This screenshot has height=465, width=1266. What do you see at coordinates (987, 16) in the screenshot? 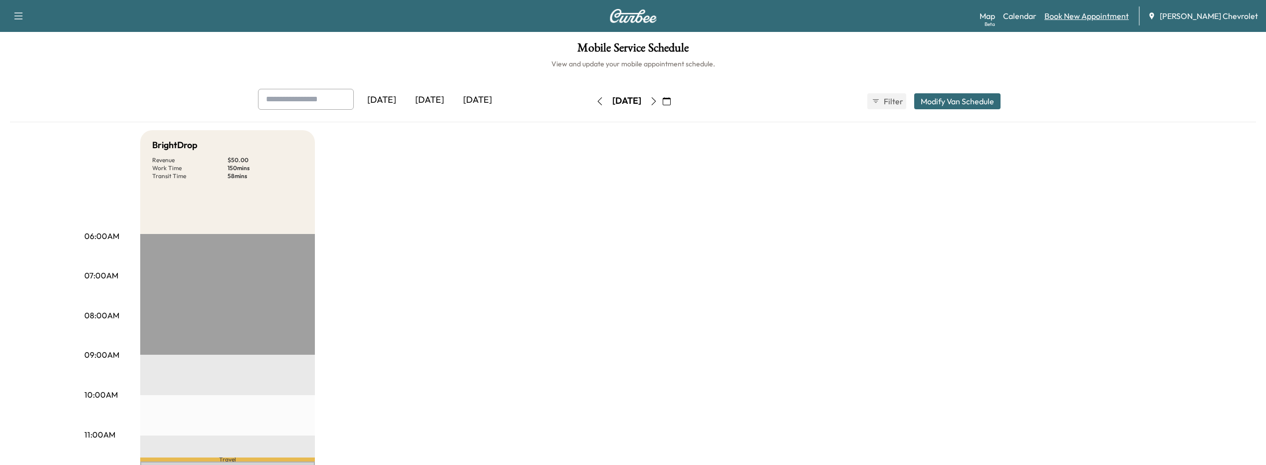
I see `a: MapBeta` at bounding box center [987, 16].